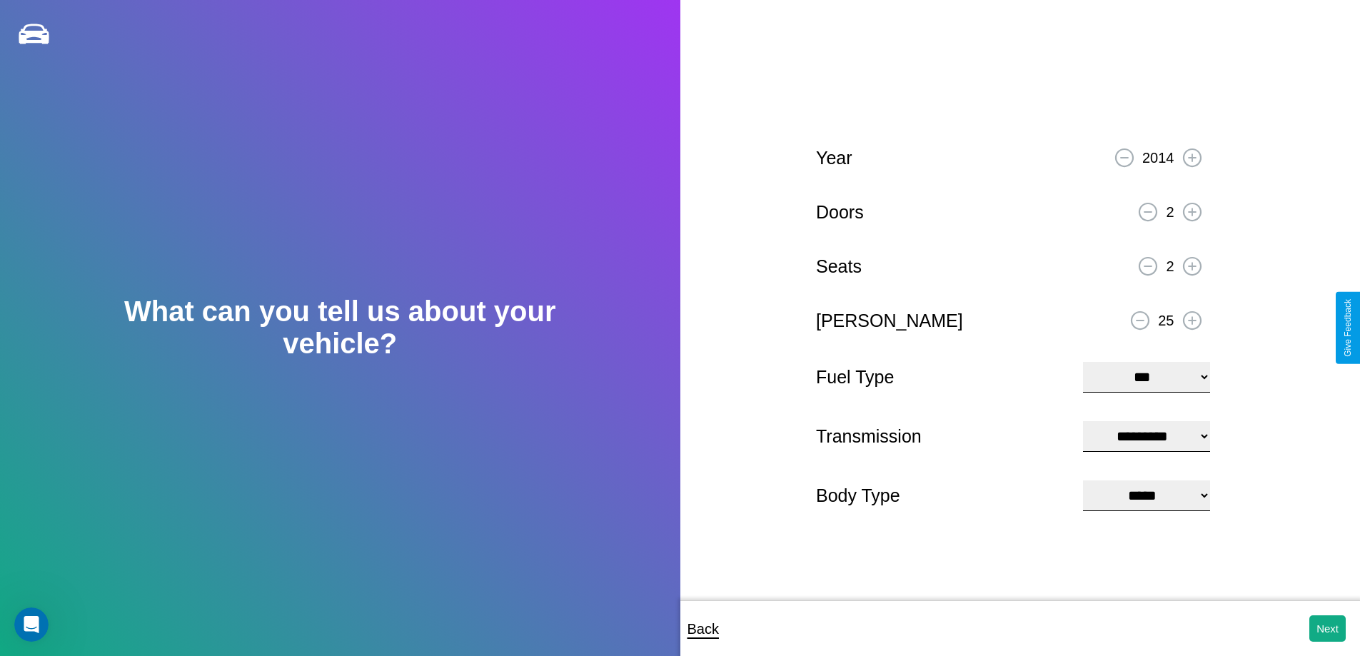 This screenshot has width=1360, height=656. What do you see at coordinates (340, 328) in the screenshot?
I see `h2: What can you tell us about your vehicle?` at bounding box center [340, 328].